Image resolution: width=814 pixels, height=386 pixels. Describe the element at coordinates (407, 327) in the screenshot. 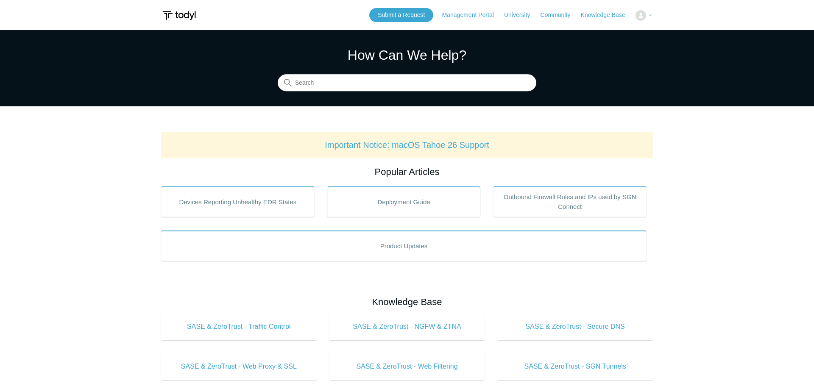

I see `a: SASE & ZeroTrust - NGFW & ZTNA` at that location.